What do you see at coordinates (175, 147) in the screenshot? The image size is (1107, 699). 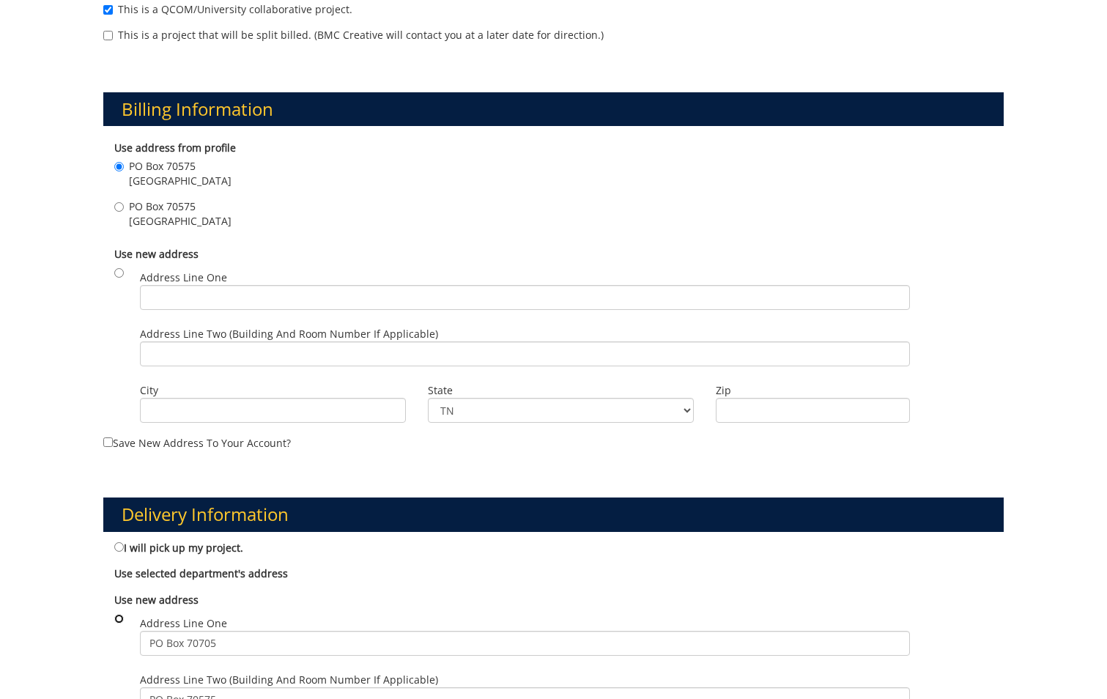 I see `b: Use address from profile` at bounding box center [175, 147].